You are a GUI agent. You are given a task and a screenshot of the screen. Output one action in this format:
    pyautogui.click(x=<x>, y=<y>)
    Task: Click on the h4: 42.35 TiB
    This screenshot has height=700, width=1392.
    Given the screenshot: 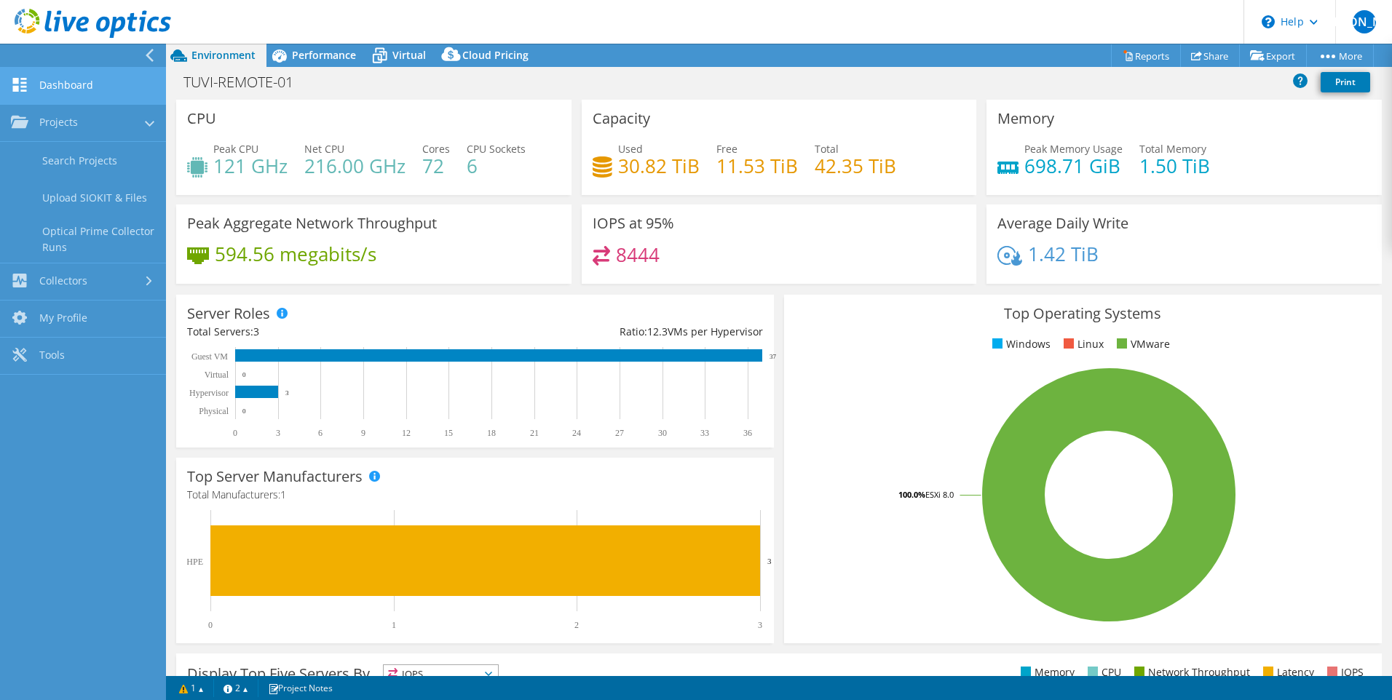 What is the action you would take?
    pyautogui.click(x=855, y=166)
    